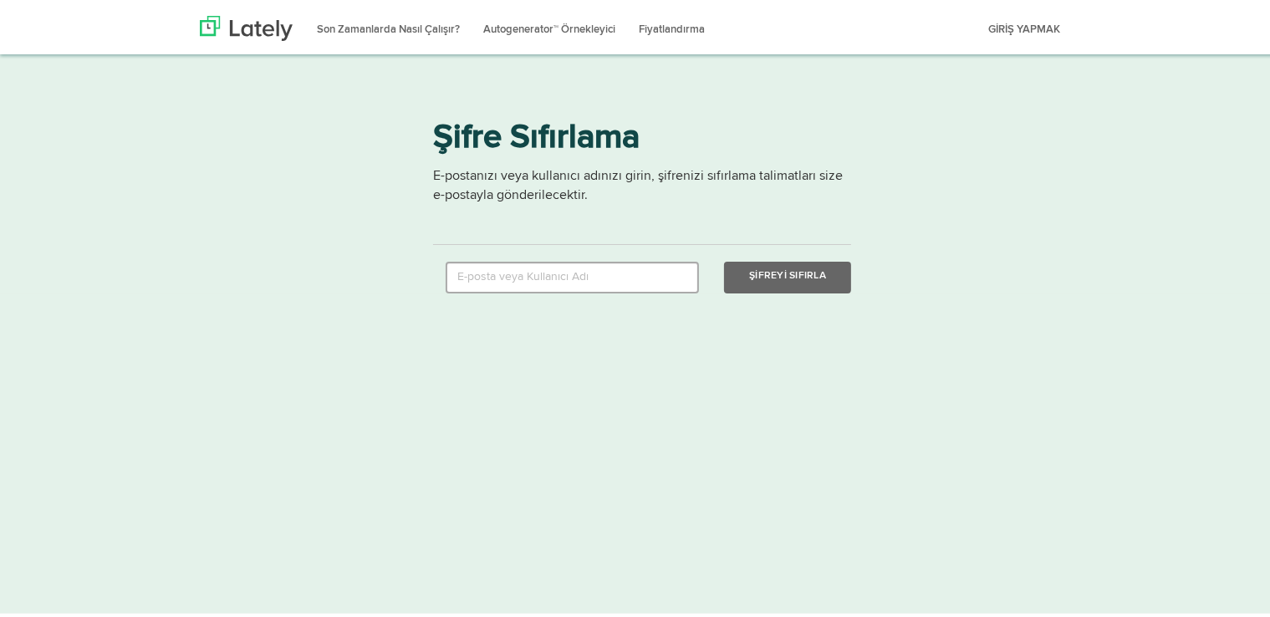  What do you see at coordinates (638, 182) in the screenshot?
I see `font: E-postanızı veya kullanıcı adınızı girin, şifrenizi sıfırlama talimatları size e-postayla gönderi...` at bounding box center [638, 182].